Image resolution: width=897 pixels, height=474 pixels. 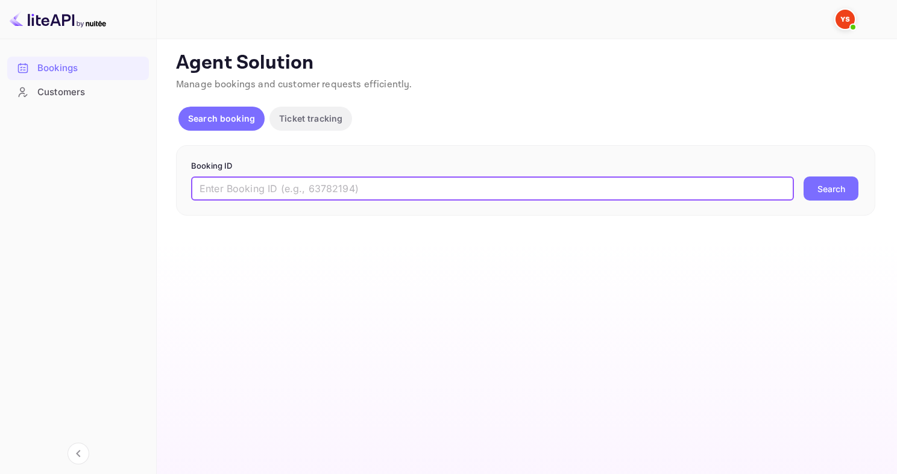 What do you see at coordinates (78, 92) in the screenshot?
I see `a: Customers` at bounding box center [78, 92].